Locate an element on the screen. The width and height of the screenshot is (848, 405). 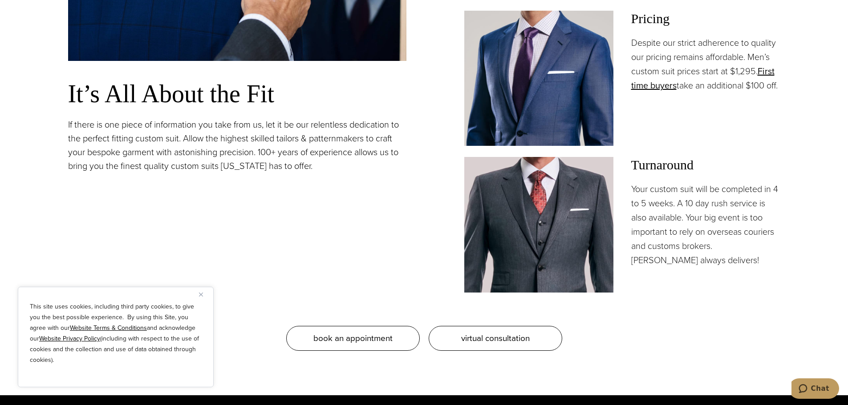
img: Client in blue solid custom made suit with white shirt and navy tie. Fabric by Scabal. is located at coordinates (538, 78).